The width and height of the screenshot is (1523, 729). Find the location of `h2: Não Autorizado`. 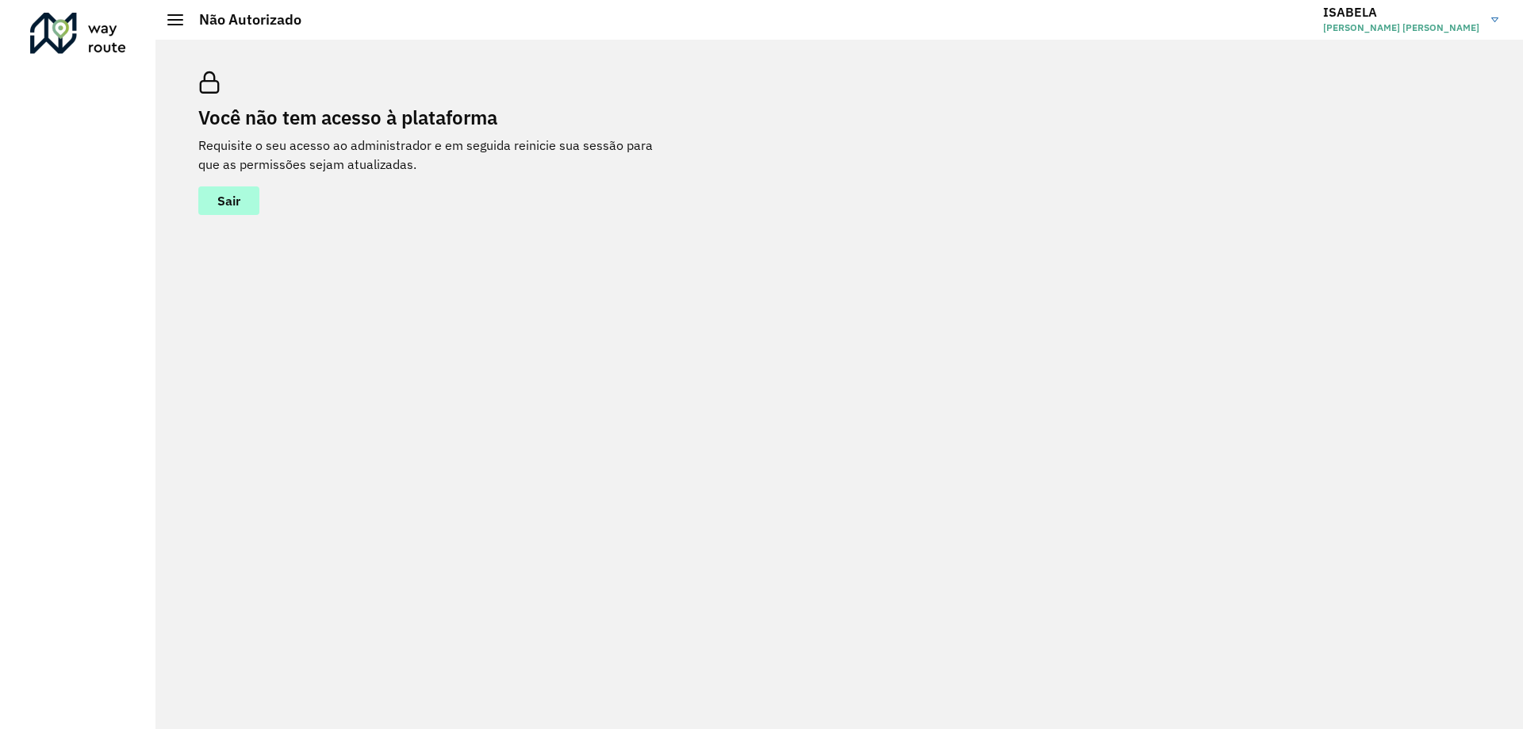

h2: Não Autorizado is located at coordinates (242, 20).